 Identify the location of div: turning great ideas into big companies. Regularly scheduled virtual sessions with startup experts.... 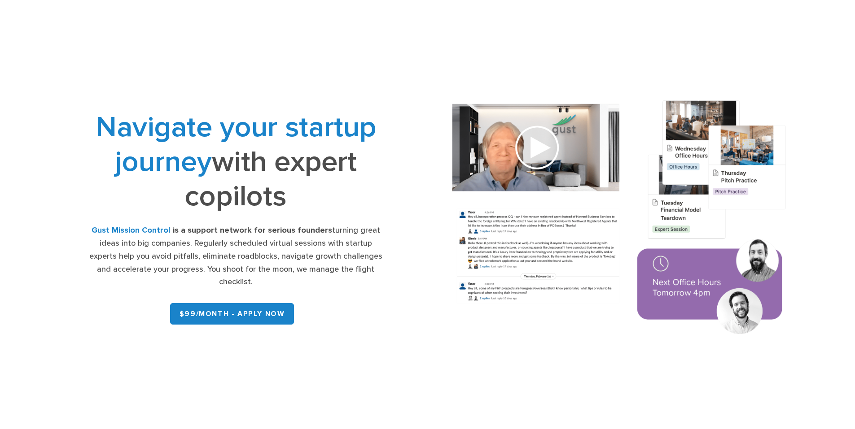
(236, 257).